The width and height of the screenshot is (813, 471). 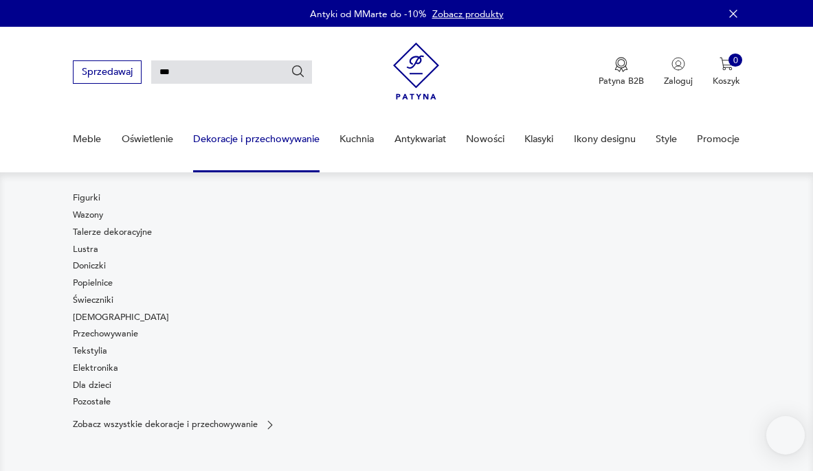 I want to click on a: Klasyki, so click(x=539, y=139).